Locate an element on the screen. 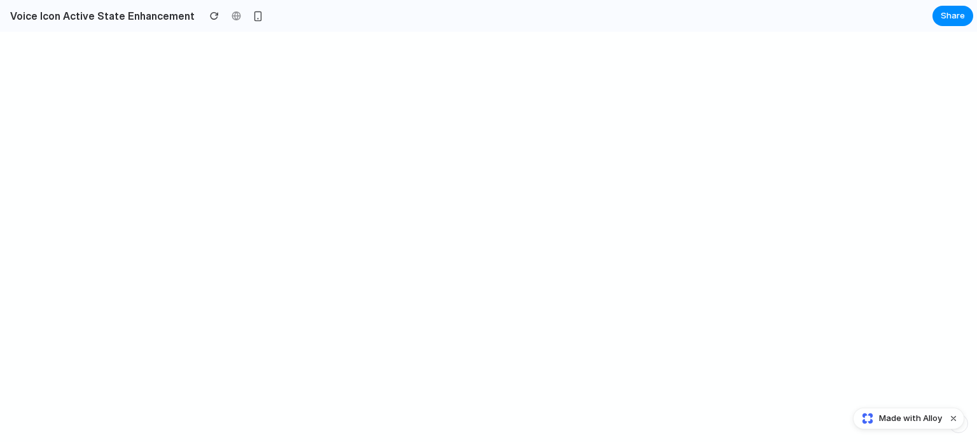 The width and height of the screenshot is (977, 442). span: Share is located at coordinates (953, 16).